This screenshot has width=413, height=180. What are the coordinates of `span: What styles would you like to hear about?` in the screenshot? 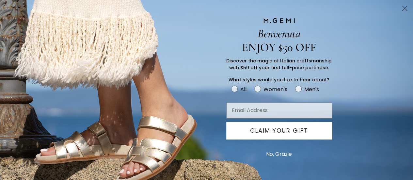 It's located at (279, 80).